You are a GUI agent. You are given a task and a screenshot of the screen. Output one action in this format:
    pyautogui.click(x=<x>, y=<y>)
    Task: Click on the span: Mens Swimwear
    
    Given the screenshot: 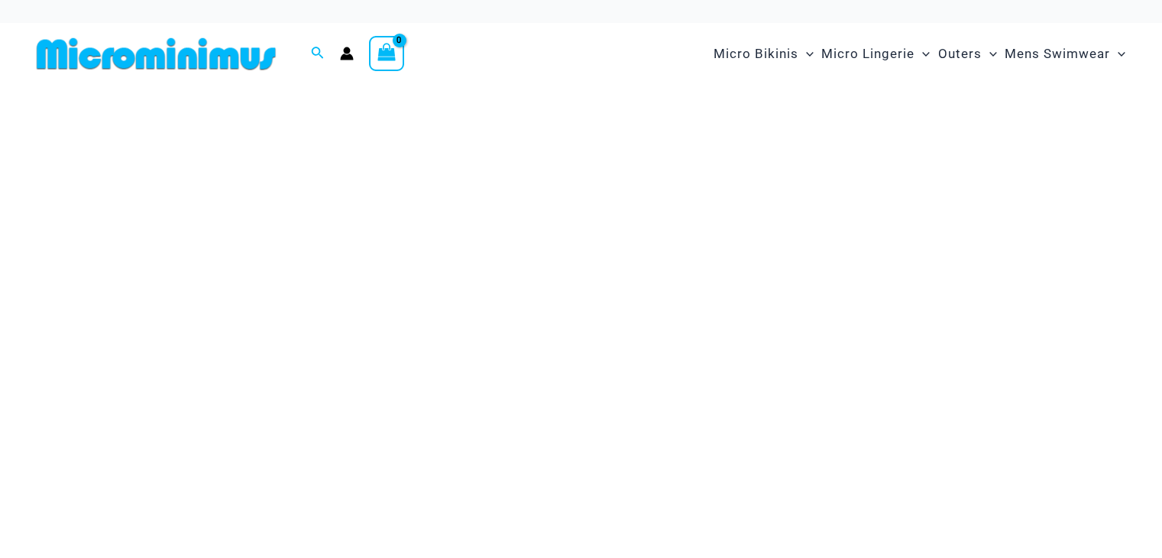 What is the action you would take?
    pyautogui.click(x=1057, y=53)
    